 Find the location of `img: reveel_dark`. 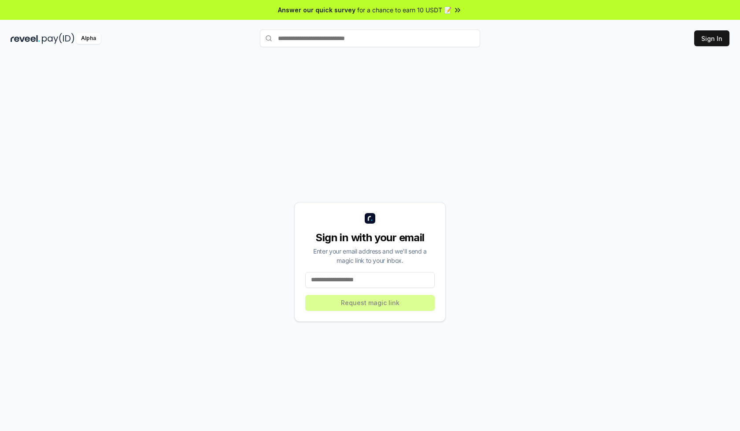

img: reveel_dark is located at coordinates (25, 38).